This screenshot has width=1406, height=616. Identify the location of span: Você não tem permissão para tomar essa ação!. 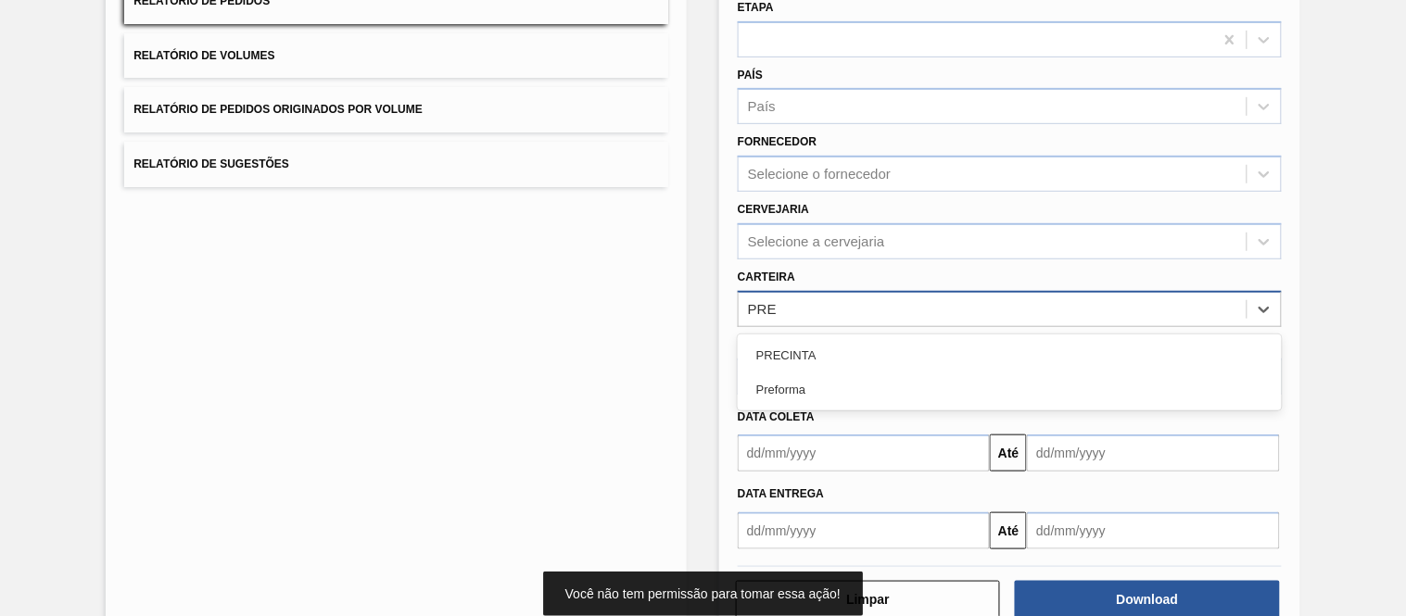
(703, 594).